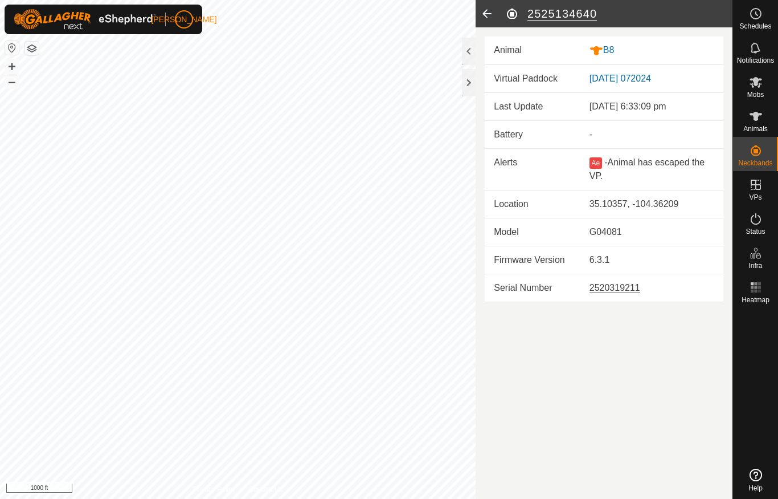  Describe the element at coordinates (756, 60) in the screenshot. I see `span: Notifications` at that location.